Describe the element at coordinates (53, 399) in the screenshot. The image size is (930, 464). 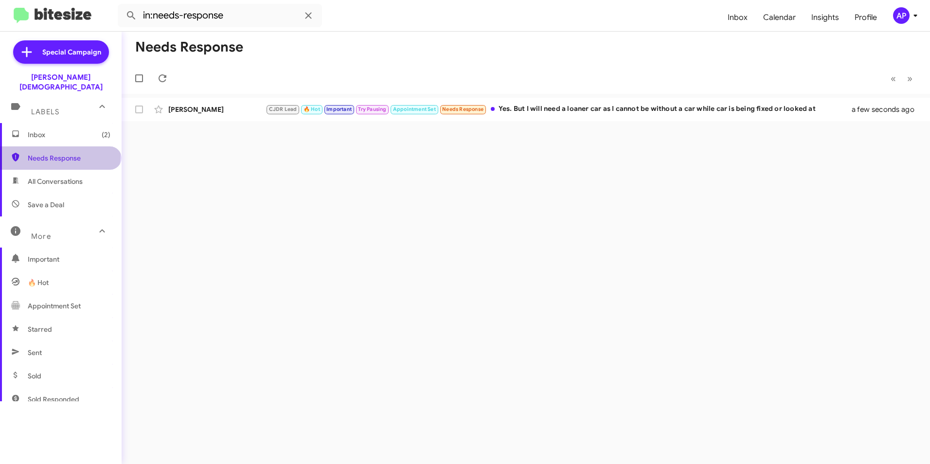
I see `span: Sold Responded` at that location.